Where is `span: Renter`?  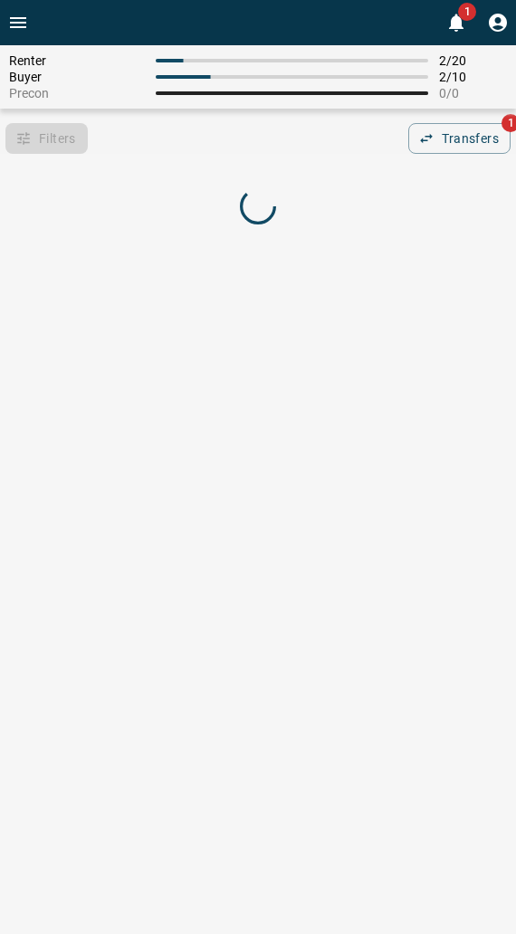 span: Renter is located at coordinates (77, 61).